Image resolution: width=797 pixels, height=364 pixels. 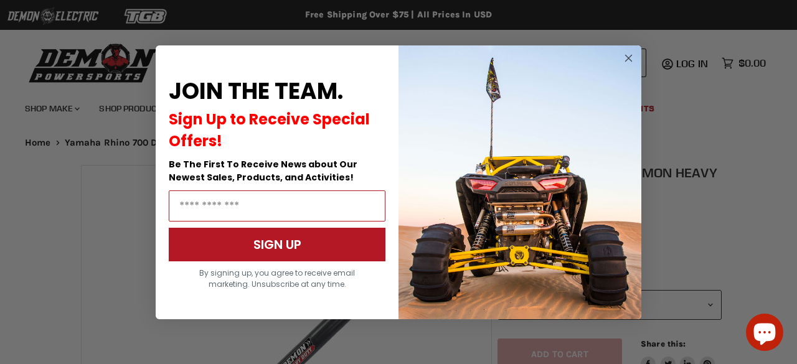 I want to click on span: Sign Up to Receive Special Offers!, so click(x=269, y=130).